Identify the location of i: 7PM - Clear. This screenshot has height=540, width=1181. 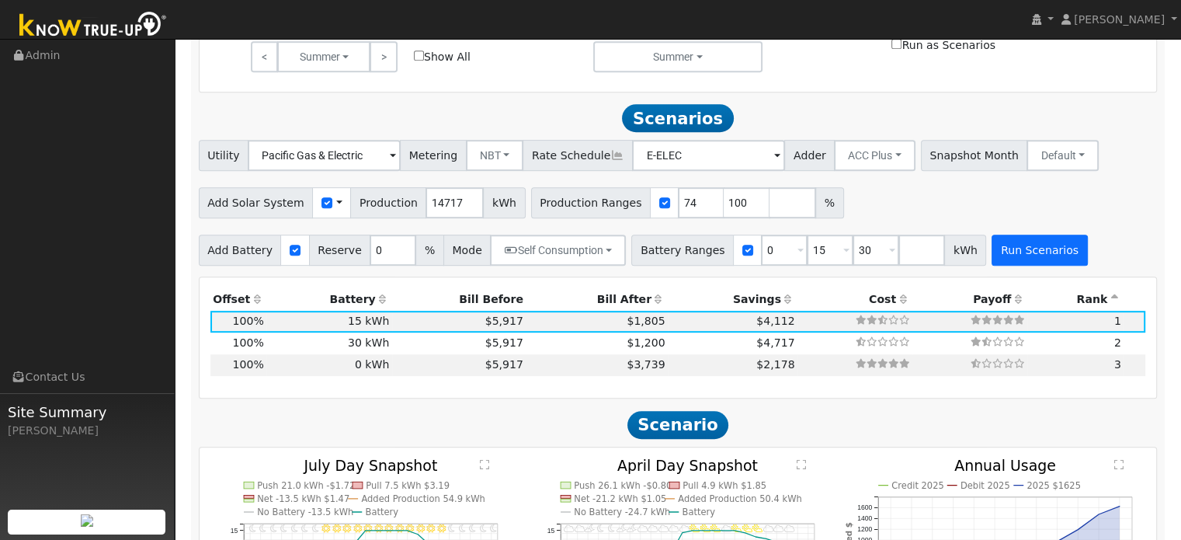
(451, 528).